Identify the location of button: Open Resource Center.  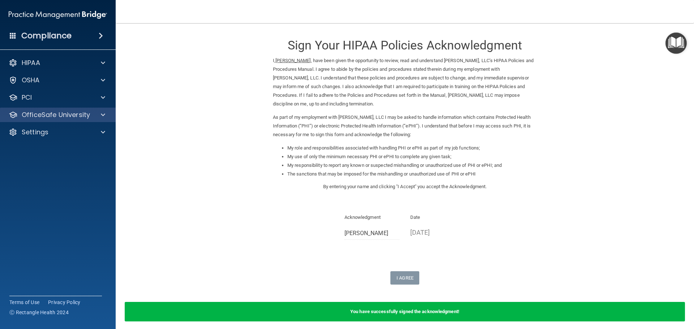
(676, 43).